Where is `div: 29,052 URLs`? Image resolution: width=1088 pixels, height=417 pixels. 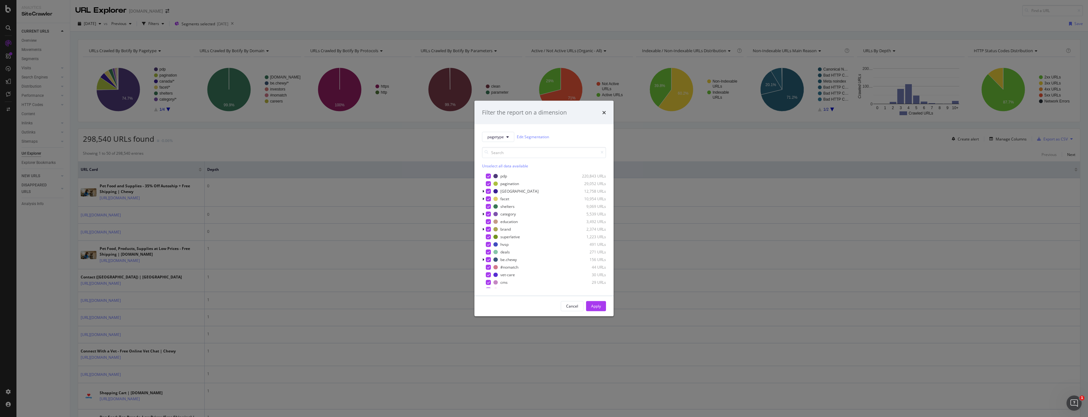
div: 29,052 URLs is located at coordinates (591, 184).